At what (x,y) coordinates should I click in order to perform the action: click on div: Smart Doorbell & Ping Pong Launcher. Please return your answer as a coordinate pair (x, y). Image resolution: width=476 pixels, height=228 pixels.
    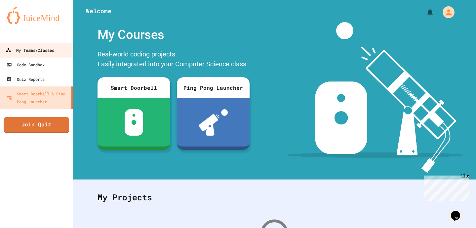
    Looking at the image, I should click on (38, 98).